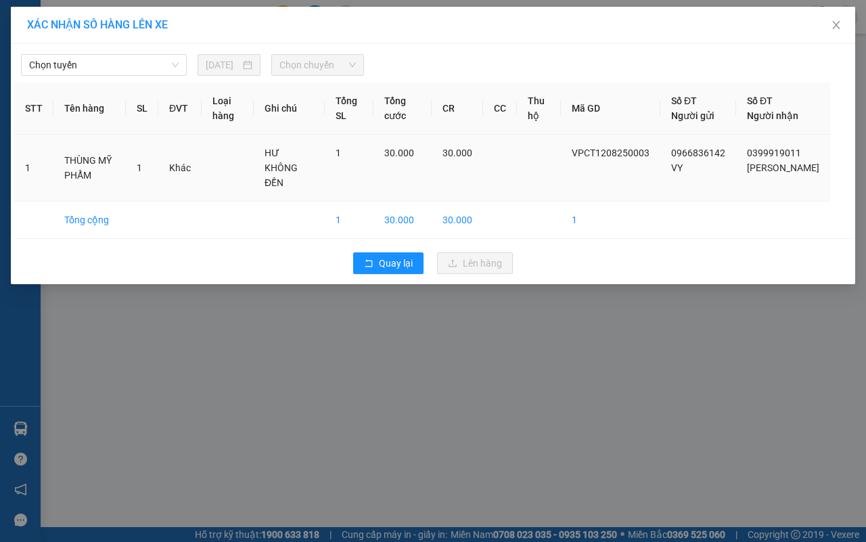  Describe the element at coordinates (227, 108) in the screenshot. I see `th: Loại hàng` at that location.